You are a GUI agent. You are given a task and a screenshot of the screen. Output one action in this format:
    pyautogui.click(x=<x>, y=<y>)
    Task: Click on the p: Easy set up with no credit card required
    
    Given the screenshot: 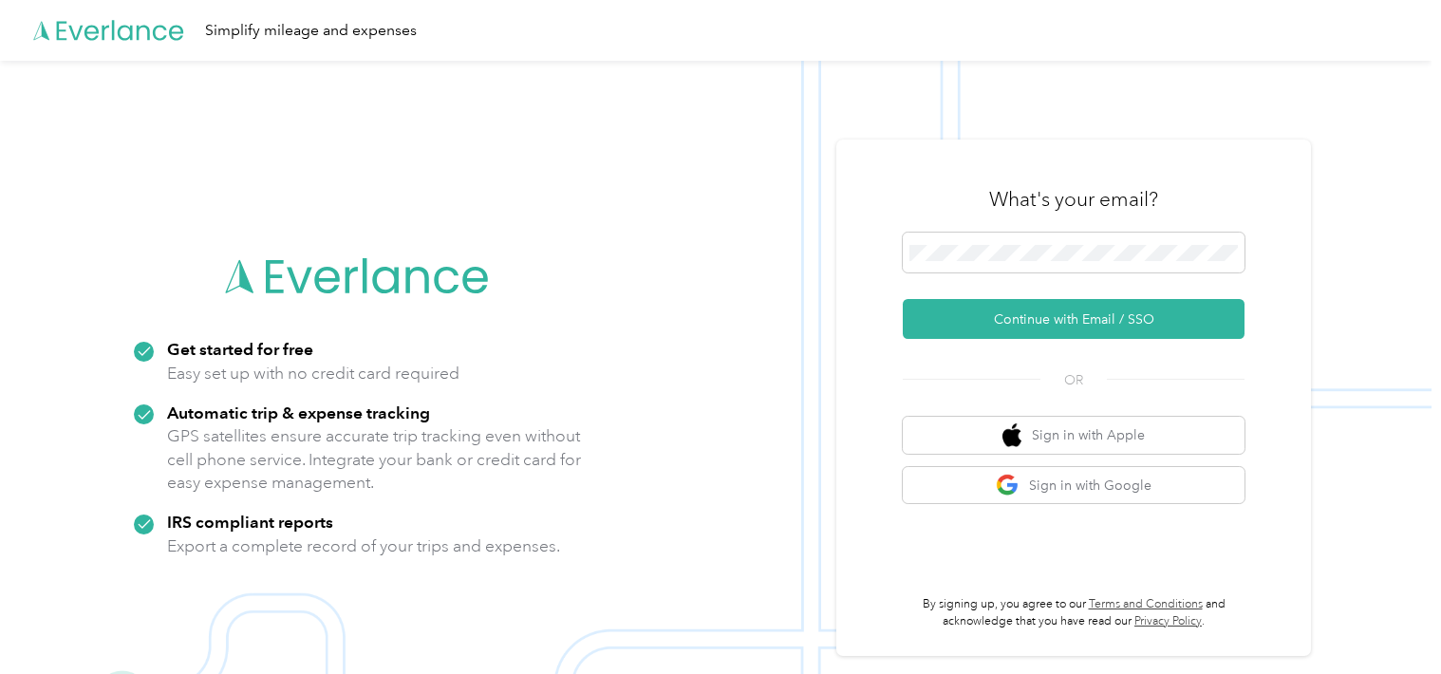 What is the action you would take?
    pyautogui.click(x=313, y=373)
    